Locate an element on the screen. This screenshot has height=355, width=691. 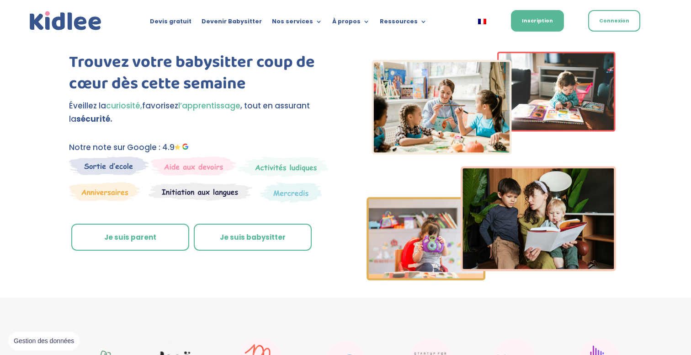
a: Devis gratuit is located at coordinates (171, 23).